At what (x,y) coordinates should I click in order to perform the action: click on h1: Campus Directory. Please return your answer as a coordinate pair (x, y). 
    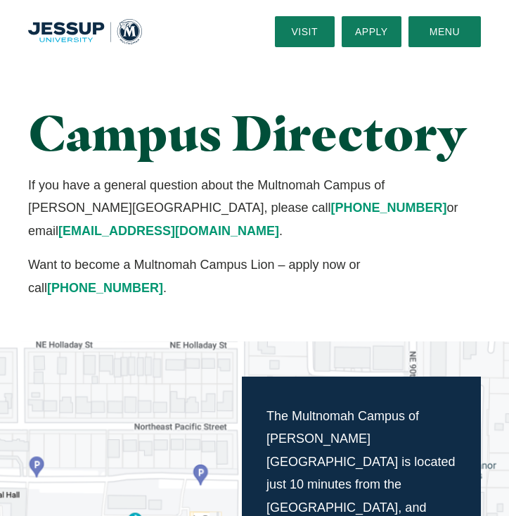
    Looking at the image, I should click on (255, 132).